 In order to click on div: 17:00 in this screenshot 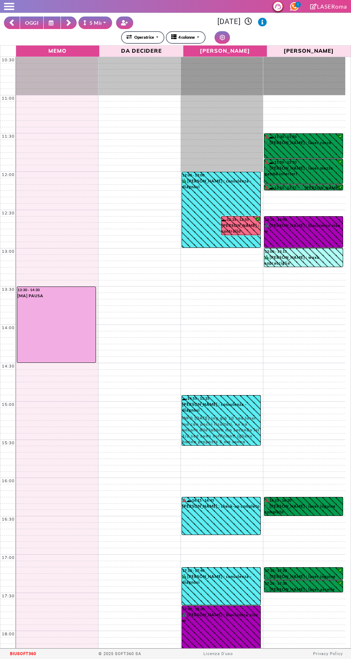, I will do `click(8, 558)`.